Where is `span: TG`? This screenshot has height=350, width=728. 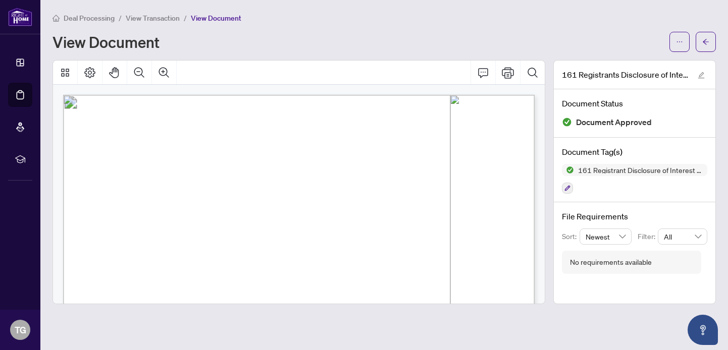 span: TG is located at coordinates (20, 330).